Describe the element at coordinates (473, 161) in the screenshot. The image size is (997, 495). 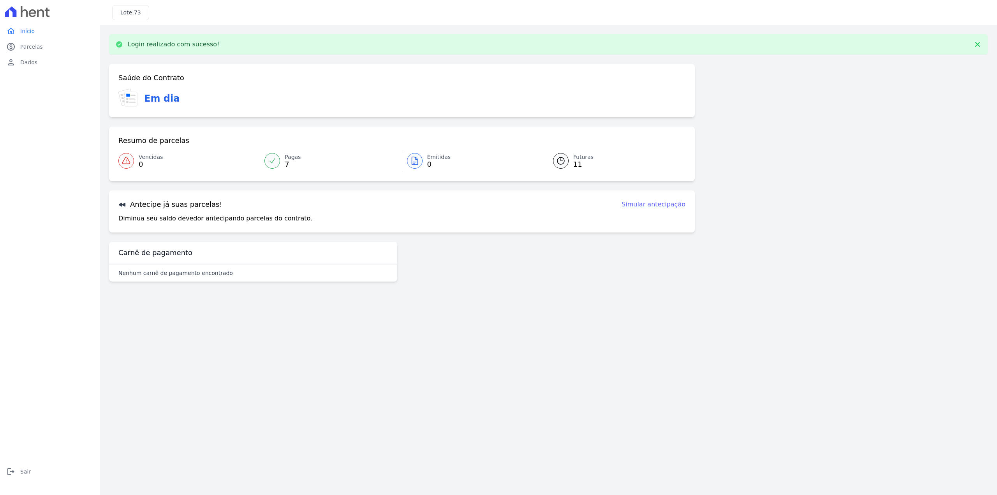
I see `a: Emitidas 0` at that location.